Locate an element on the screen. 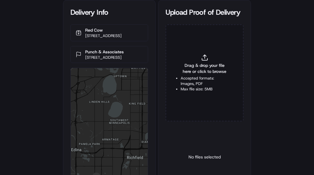  span: Drag & drop your file here or click to browse is located at coordinates (204, 68).